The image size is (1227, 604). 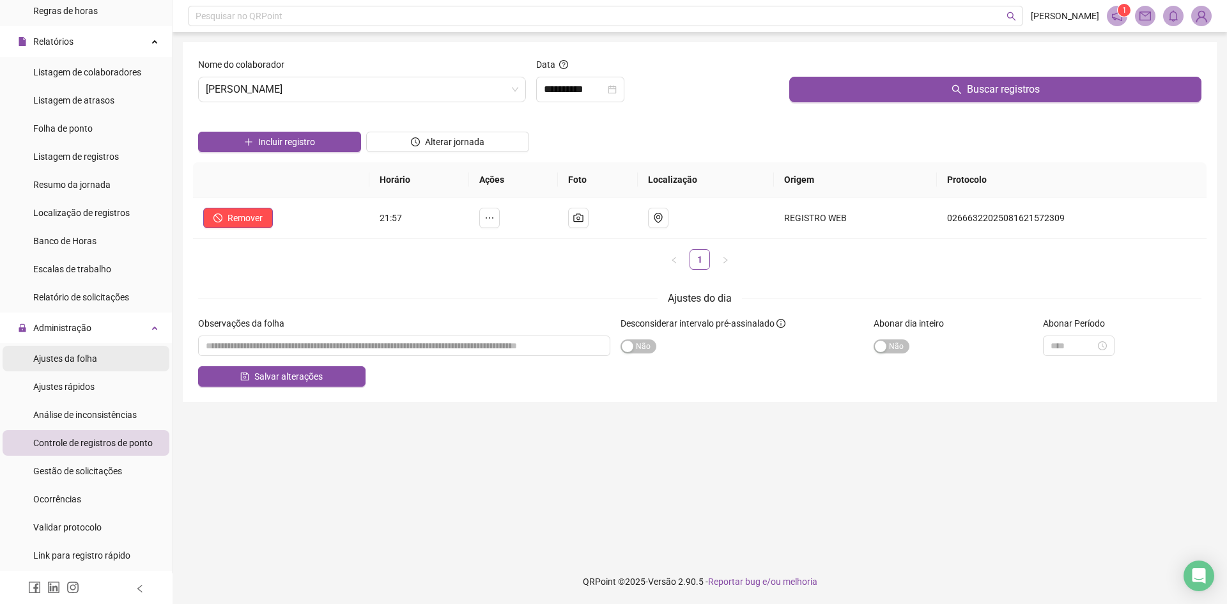 I want to click on span: Validar protocolo, so click(x=67, y=527).